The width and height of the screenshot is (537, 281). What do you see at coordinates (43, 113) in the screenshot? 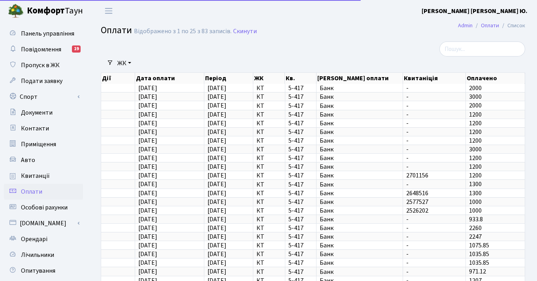
I see `a: Документи` at bounding box center [43, 113].